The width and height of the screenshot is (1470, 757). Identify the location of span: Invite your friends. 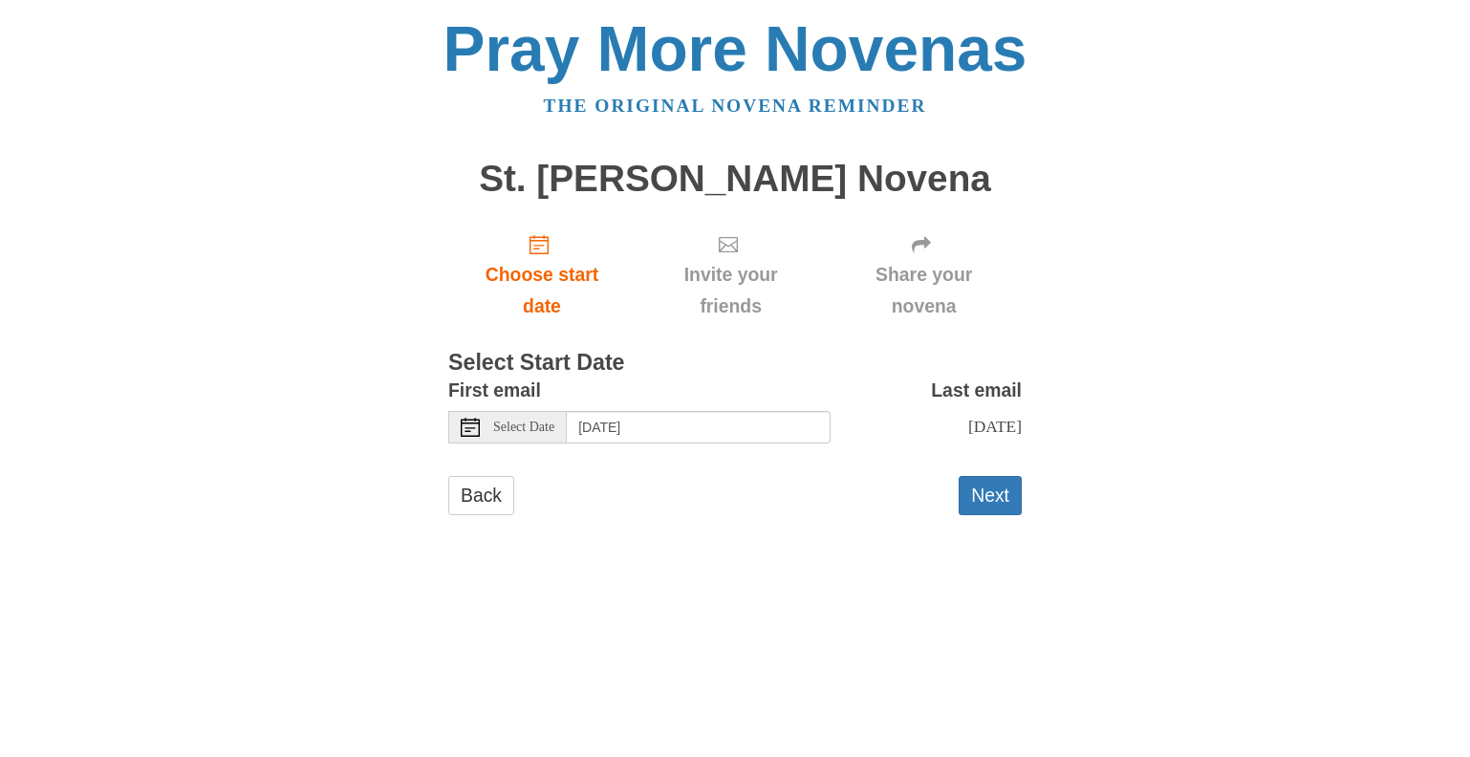
(730, 291).